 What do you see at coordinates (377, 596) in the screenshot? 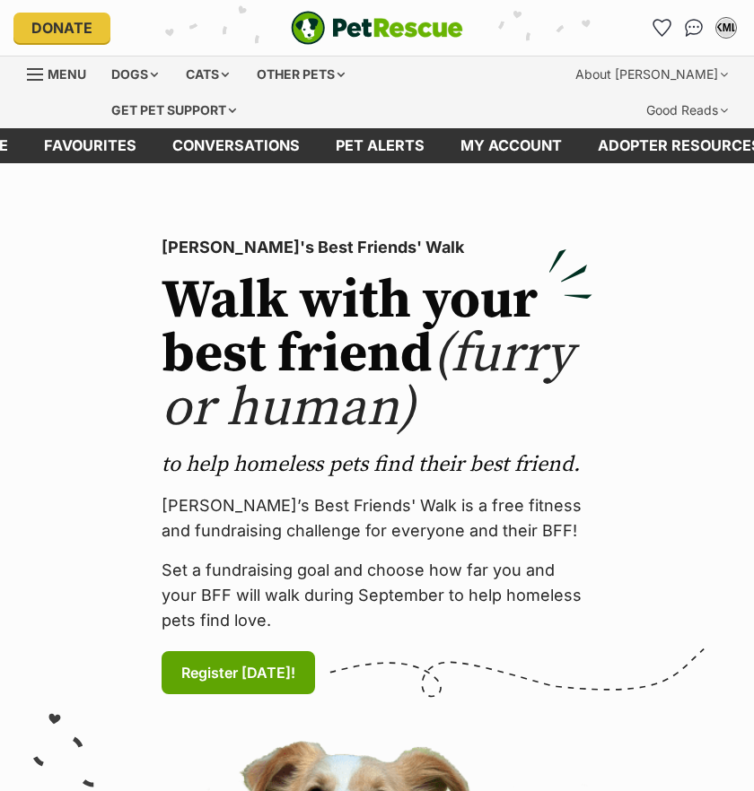
I see `p: Set a fundraising goal and choose how far you and your BFF will walk during September to help hom...` at bounding box center [377, 596].